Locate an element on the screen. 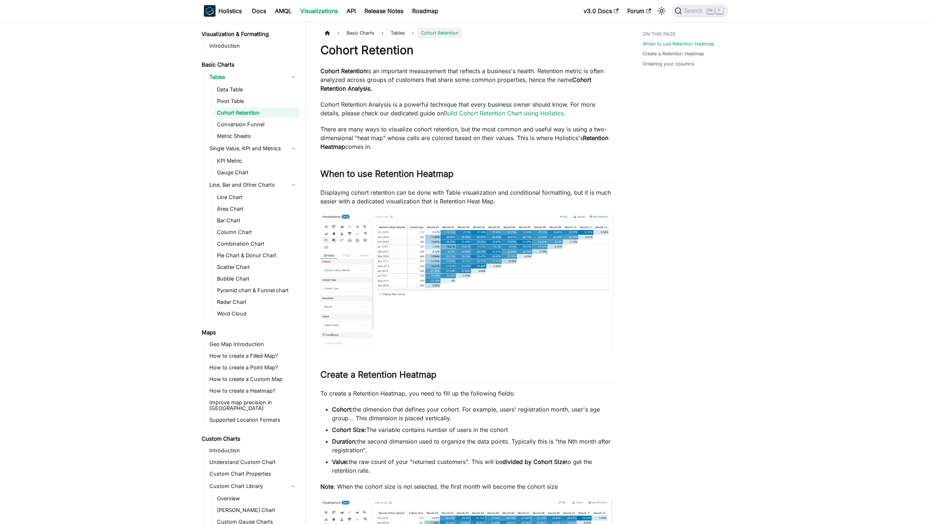 The image size is (932, 524). a: Metric Sheets is located at coordinates (257, 136).